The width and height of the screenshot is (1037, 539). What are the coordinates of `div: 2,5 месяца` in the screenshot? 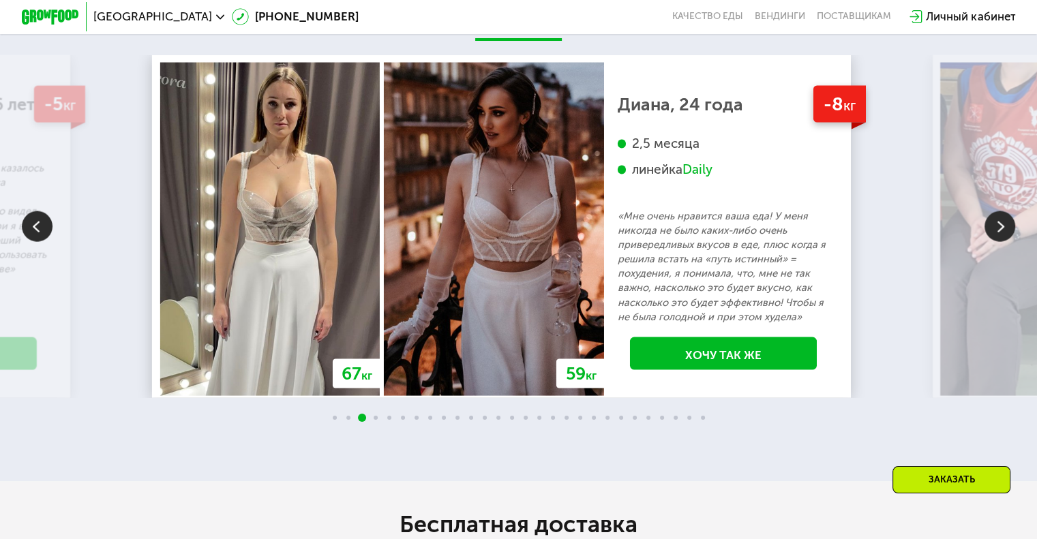 It's located at (723, 144).